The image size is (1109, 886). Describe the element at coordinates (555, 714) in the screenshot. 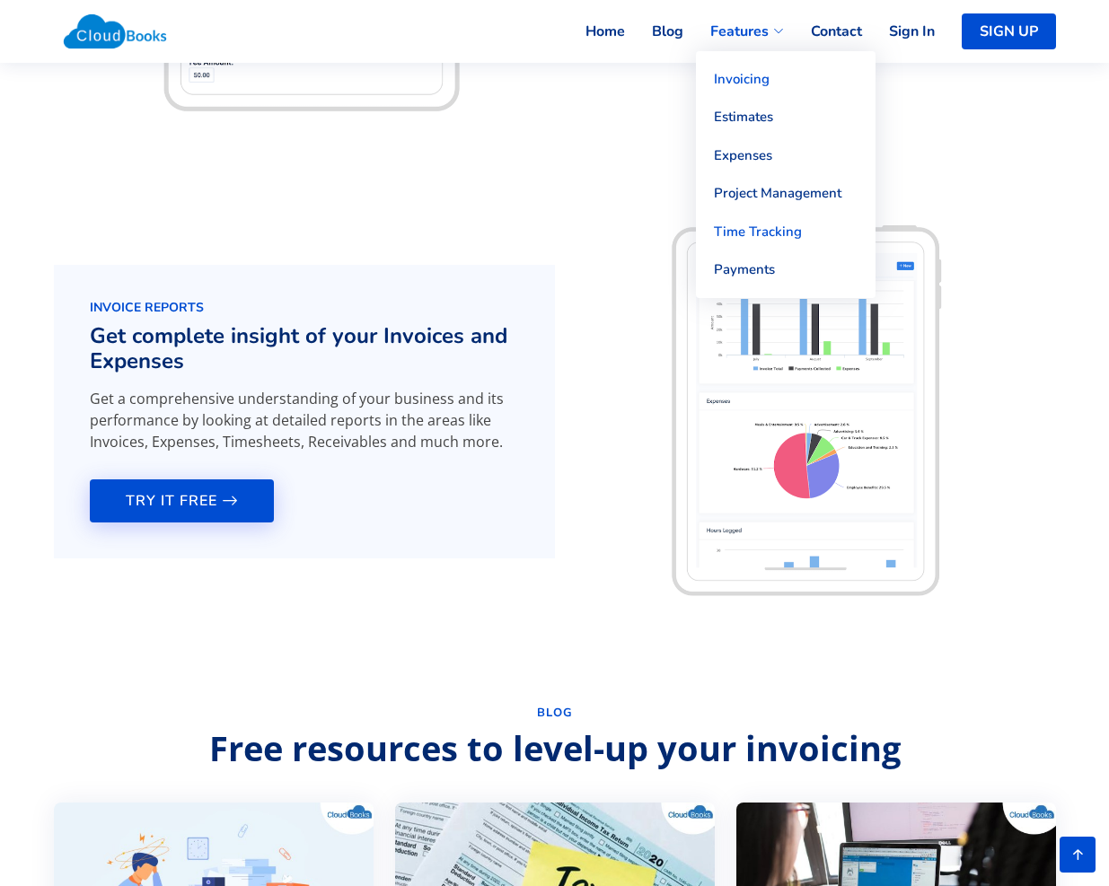

I see `h2: Blog` at that location.